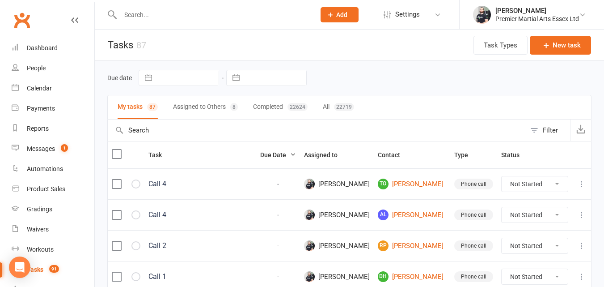 Image resolution: width=604 pixels, height=287 pixels. What do you see at coordinates (383, 276) in the screenshot?
I see `span: DH` at bounding box center [383, 276].